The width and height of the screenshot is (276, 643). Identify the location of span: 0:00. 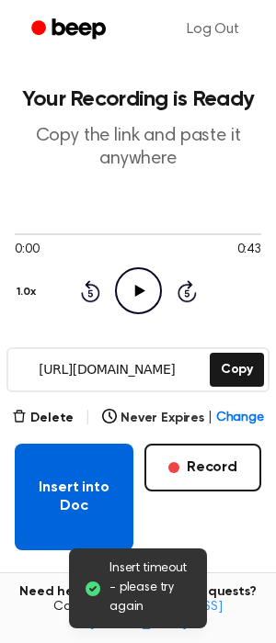
(27, 250).